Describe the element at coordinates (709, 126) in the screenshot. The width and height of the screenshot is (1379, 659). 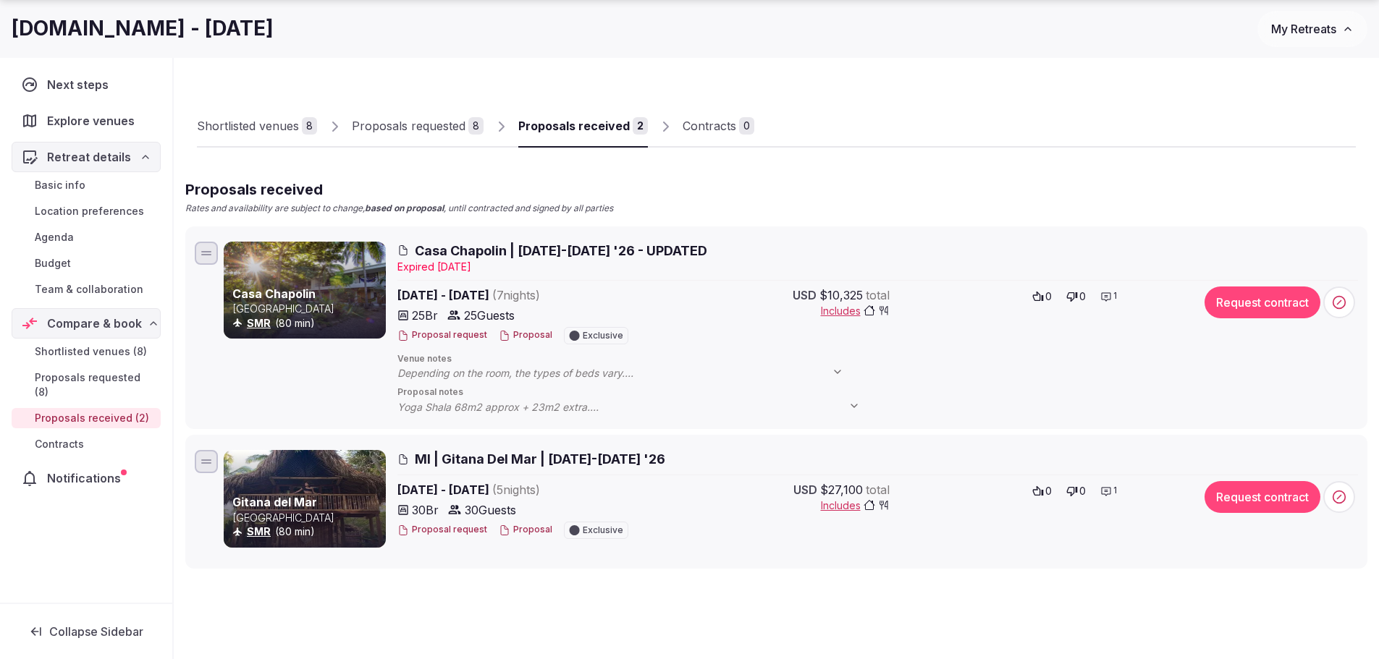
I see `div: Contracts` at that location.